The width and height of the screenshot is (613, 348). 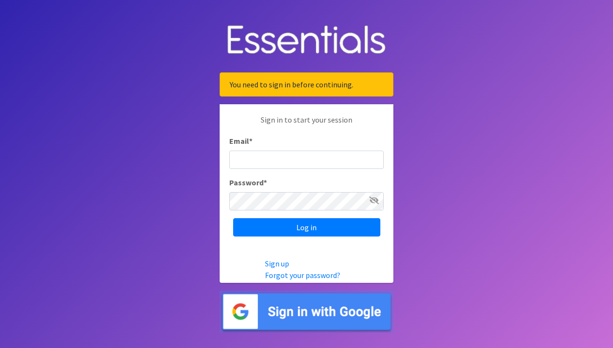 I want to click on label: Password, so click(x=248, y=182).